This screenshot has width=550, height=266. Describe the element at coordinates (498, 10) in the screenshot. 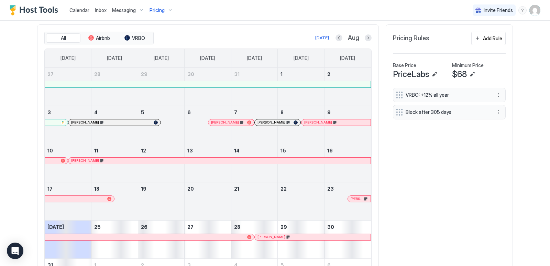

I see `span: Invite Friends` at that location.